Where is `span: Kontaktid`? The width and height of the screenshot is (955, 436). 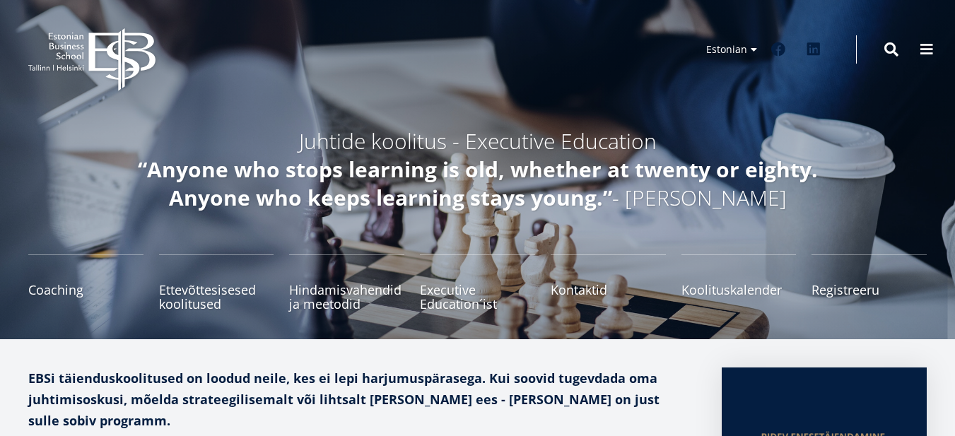
span: Kontaktid is located at coordinates (608, 290).